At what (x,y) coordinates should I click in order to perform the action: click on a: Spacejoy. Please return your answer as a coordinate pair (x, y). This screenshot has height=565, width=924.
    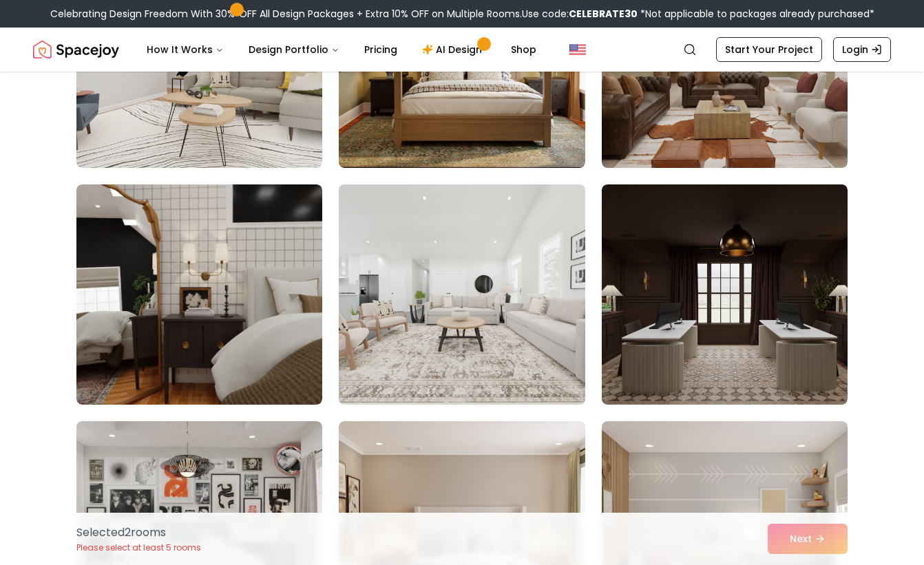
    Looking at the image, I should click on (76, 50).